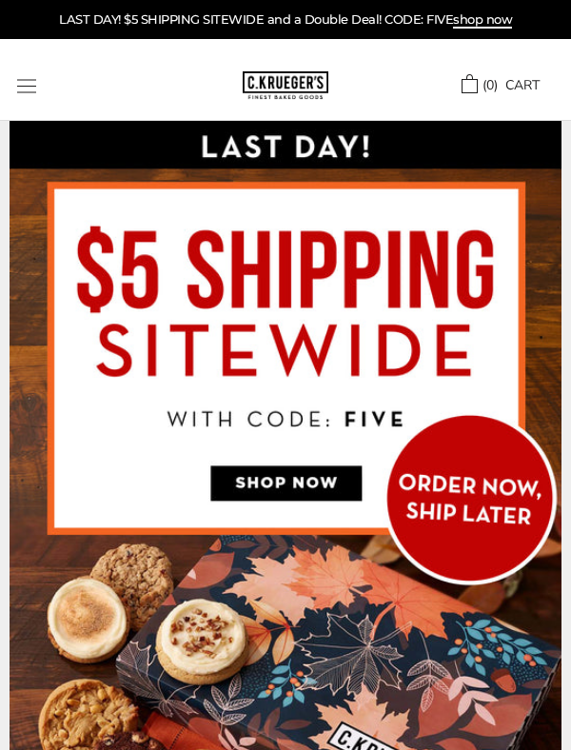 This screenshot has height=750, width=571. Describe the element at coordinates (501, 86) in the screenshot. I see `a: (0) CART` at that location.